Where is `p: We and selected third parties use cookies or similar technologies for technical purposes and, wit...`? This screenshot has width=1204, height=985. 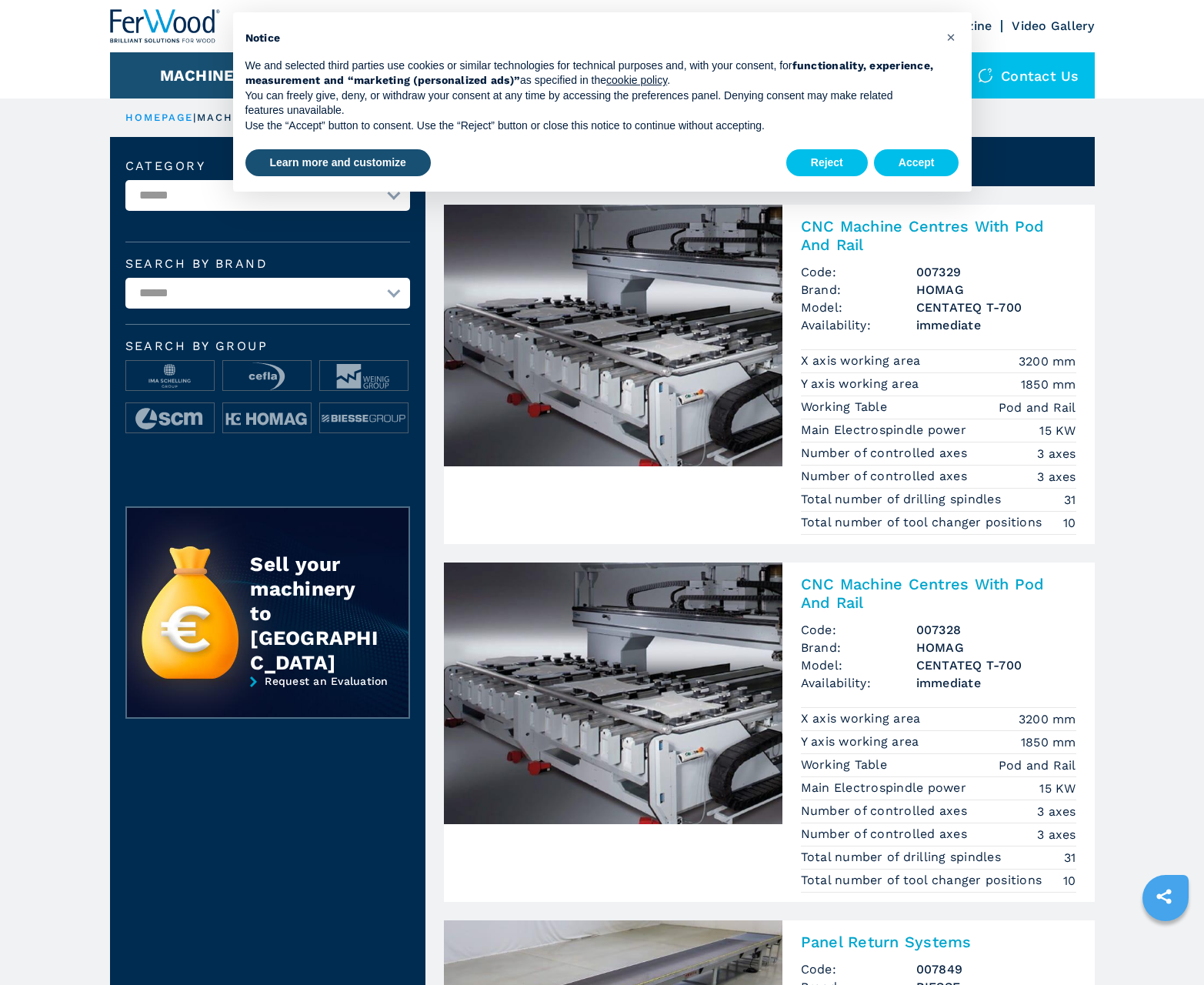 p: We and selected third parties use cookies or similar technologies for technical purposes and, wit... is located at coordinates (590, 73).